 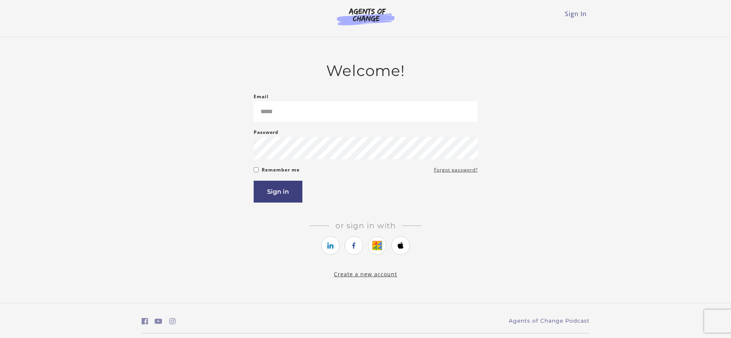 What do you see at coordinates (366, 16) in the screenshot?
I see `img: Agents of Change Logo` at bounding box center [366, 16].